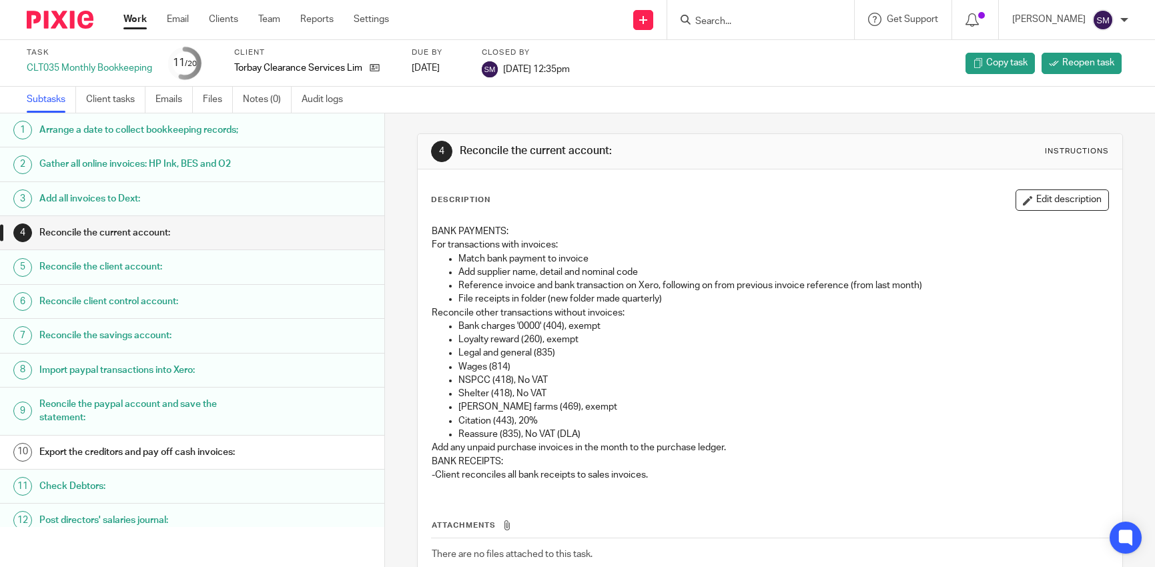 Image resolution: width=1155 pixels, height=567 pixels. Describe the element at coordinates (23, 165) in the screenshot. I see `div: 2` at that location.